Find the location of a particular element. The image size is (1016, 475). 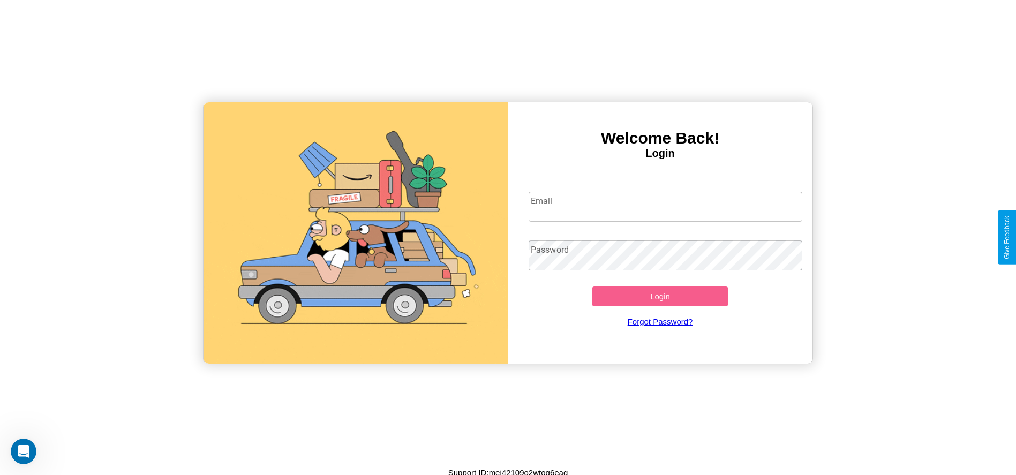

h3: Welcome Back! is located at coordinates (660, 138).